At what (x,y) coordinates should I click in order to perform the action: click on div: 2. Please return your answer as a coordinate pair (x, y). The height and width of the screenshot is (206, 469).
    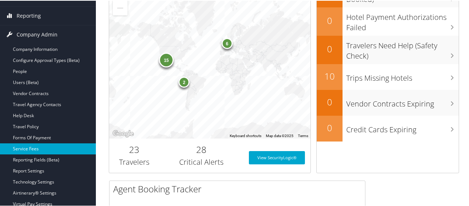
    Looking at the image, I should click on (184, 81).